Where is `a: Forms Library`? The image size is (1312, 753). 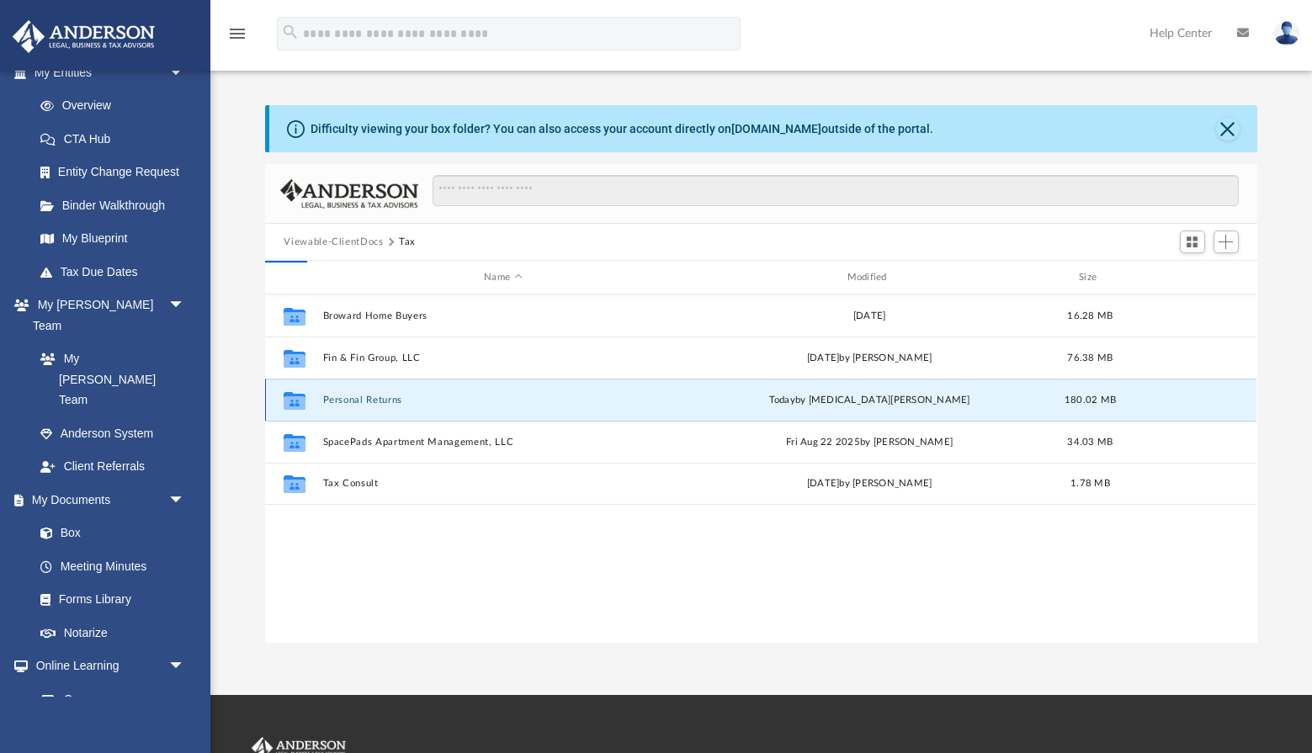 a: Forms Library is located at coordinates (109, 600).